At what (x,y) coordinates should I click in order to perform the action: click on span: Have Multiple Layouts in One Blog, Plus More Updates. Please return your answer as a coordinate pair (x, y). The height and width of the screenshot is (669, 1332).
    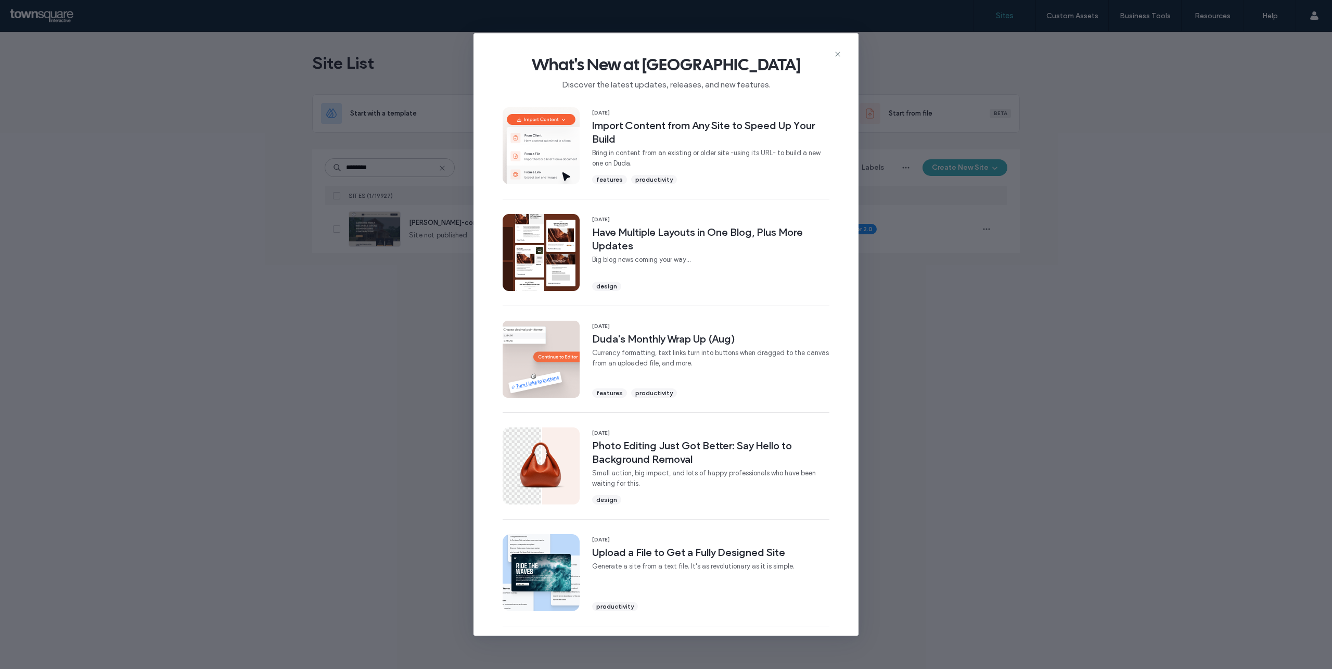
    Looking at the image, I should click on (711, 239).